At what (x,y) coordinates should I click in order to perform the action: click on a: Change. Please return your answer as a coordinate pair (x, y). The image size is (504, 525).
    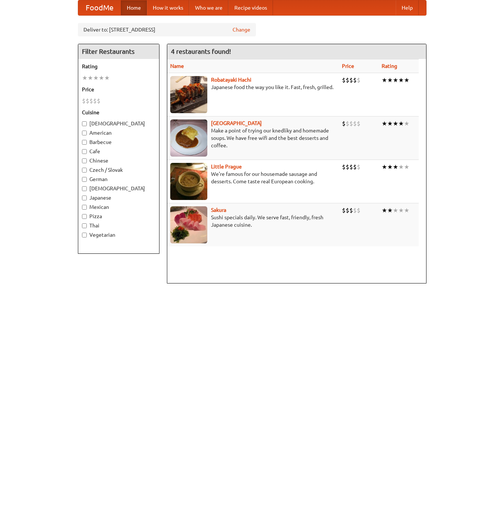
    Looking at the image, I should click on (242, 30).